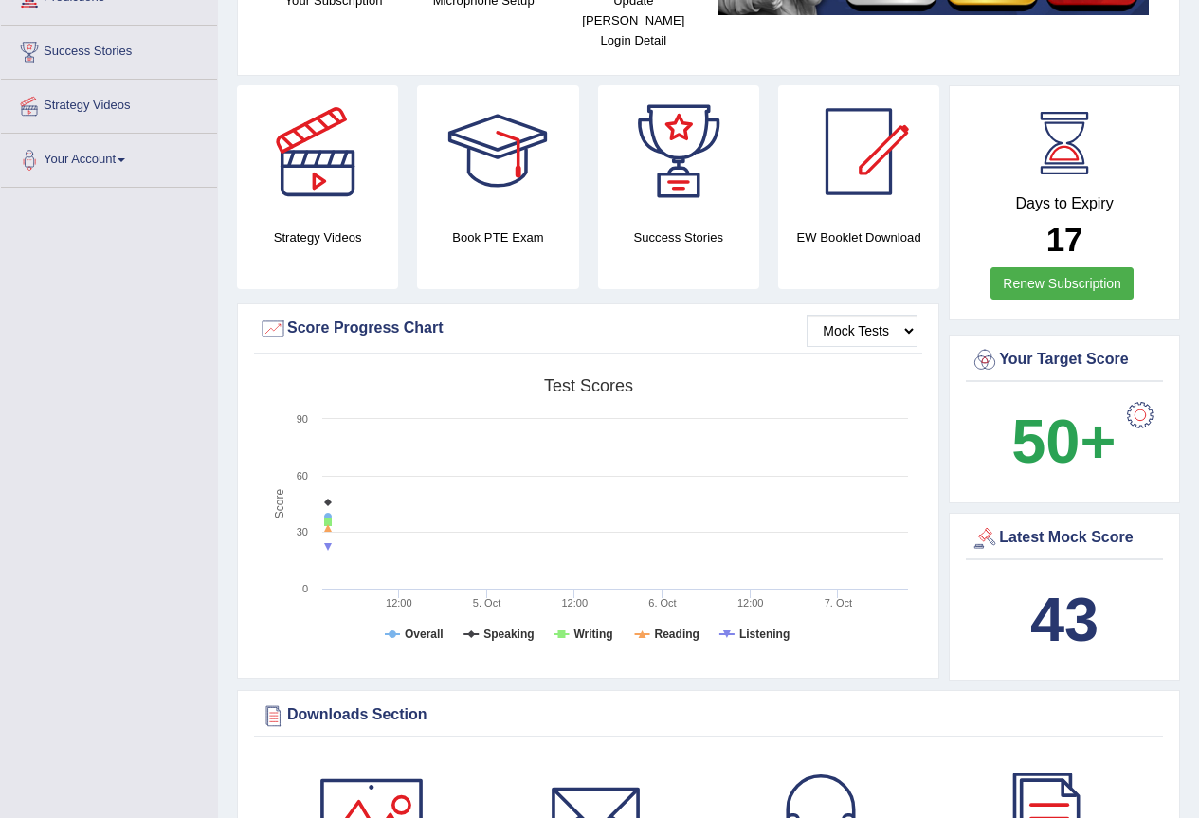  What do you see at coordinates (109, 103) in the screenshot?
I see `a: Strategy Videos` at bounding box center [109, 103].